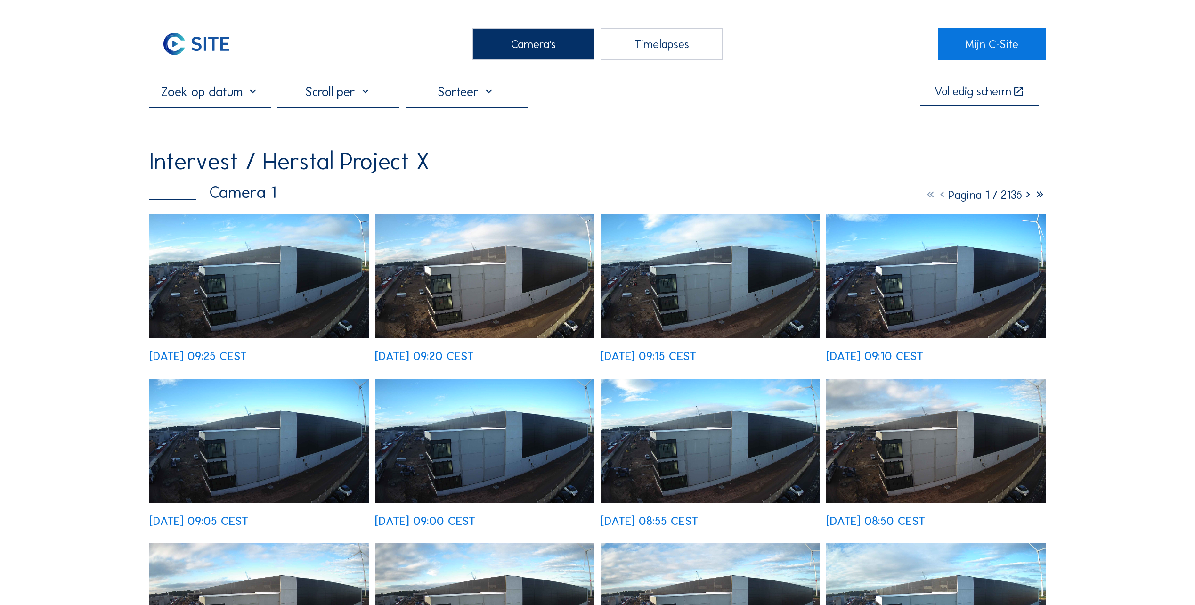 The width and height of the screenshot is (1195, 605). What do you see at coordinates (533, 44) in the screenshot?
I see `div: Camera's` at bounding box center [533, 44].